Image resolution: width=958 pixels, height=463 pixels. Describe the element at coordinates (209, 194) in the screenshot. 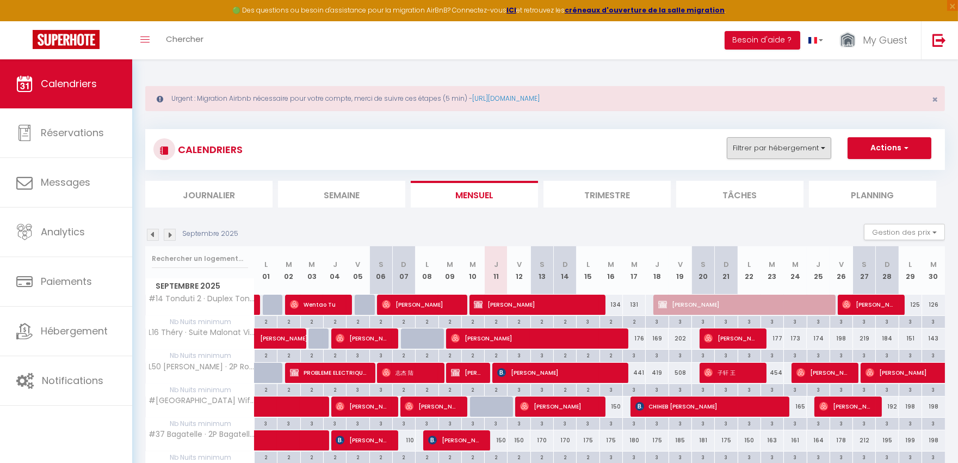

I see `li: Journalier` at that location.